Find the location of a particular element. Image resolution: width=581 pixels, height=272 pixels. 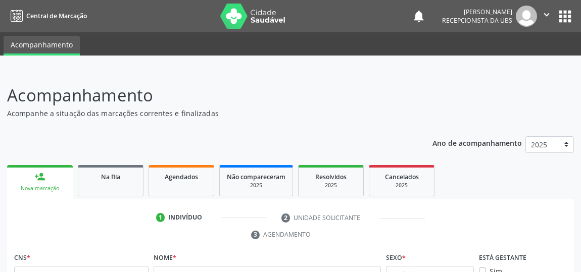

span: Agendados is located at coordinates (181, 177).